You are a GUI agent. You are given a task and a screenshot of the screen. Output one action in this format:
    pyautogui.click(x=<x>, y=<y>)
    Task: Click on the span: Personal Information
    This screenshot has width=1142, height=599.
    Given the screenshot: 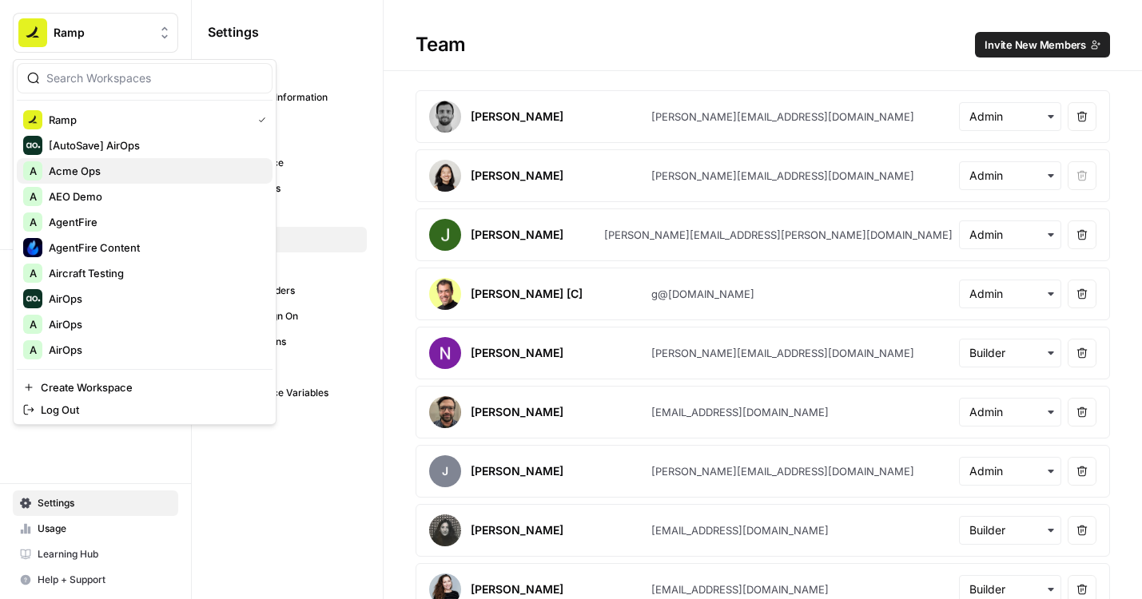 What is the action you would take?
    pyautogui.click(x=296, y=97)
    